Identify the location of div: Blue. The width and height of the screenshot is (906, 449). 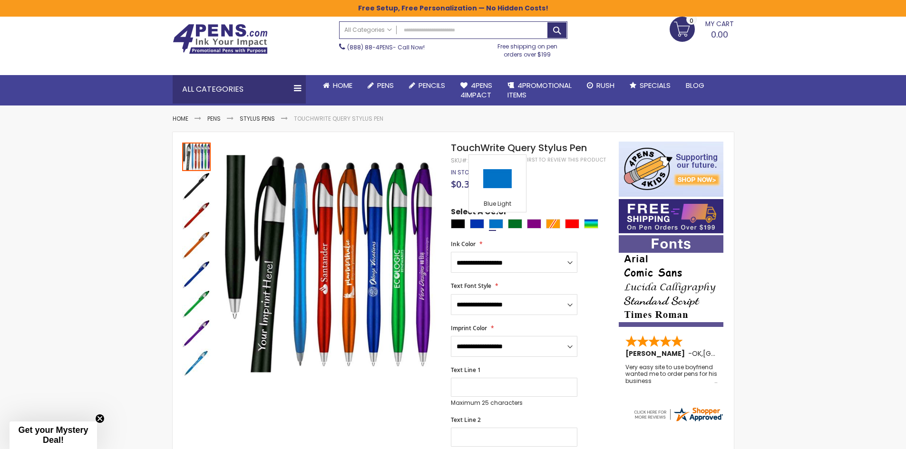
(477, 224).